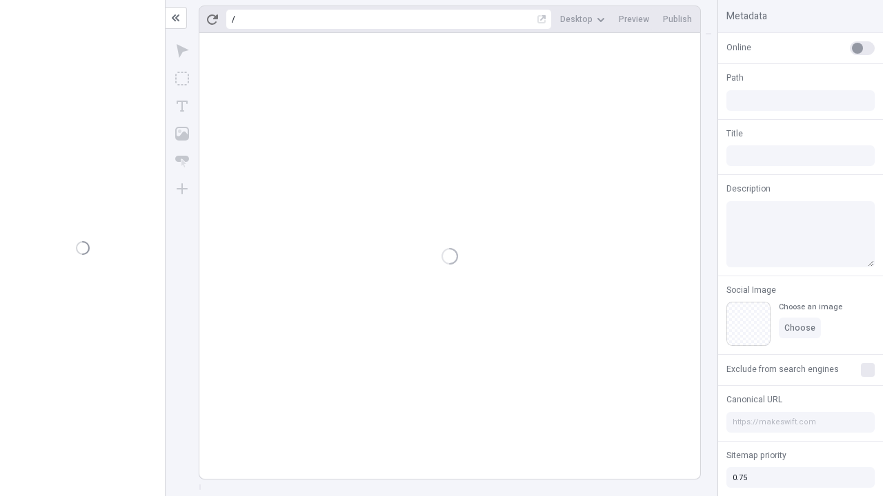 Image resolution: width=883 pixels, height=496 pixels. What do you see at coordinates (634, 19) in the screenshot?
I see `button: Preview` at bounding box center [634, 19].